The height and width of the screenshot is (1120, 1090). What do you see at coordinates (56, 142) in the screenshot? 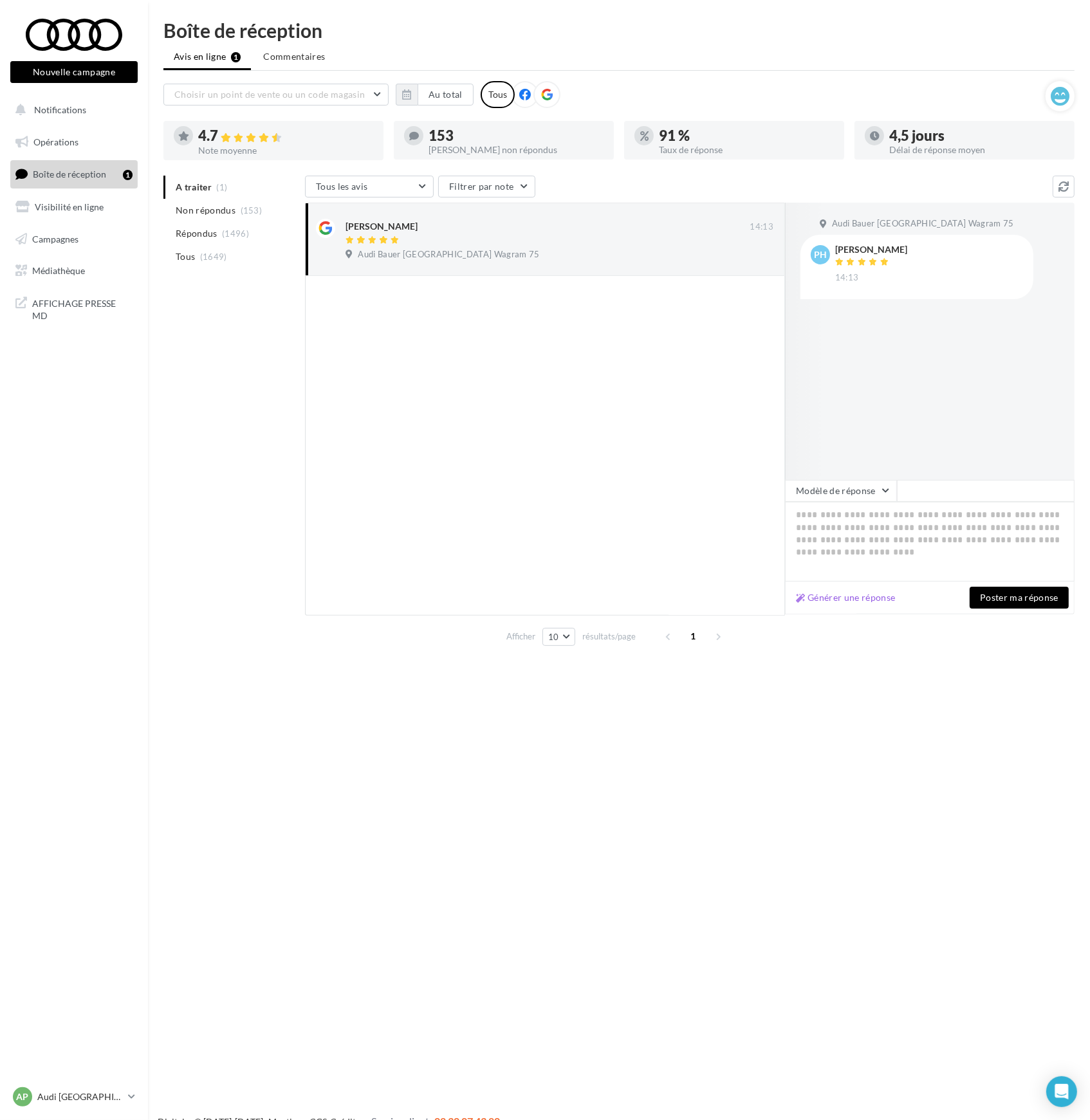
I see `span: Opérations` at bounding box center [56, 142].